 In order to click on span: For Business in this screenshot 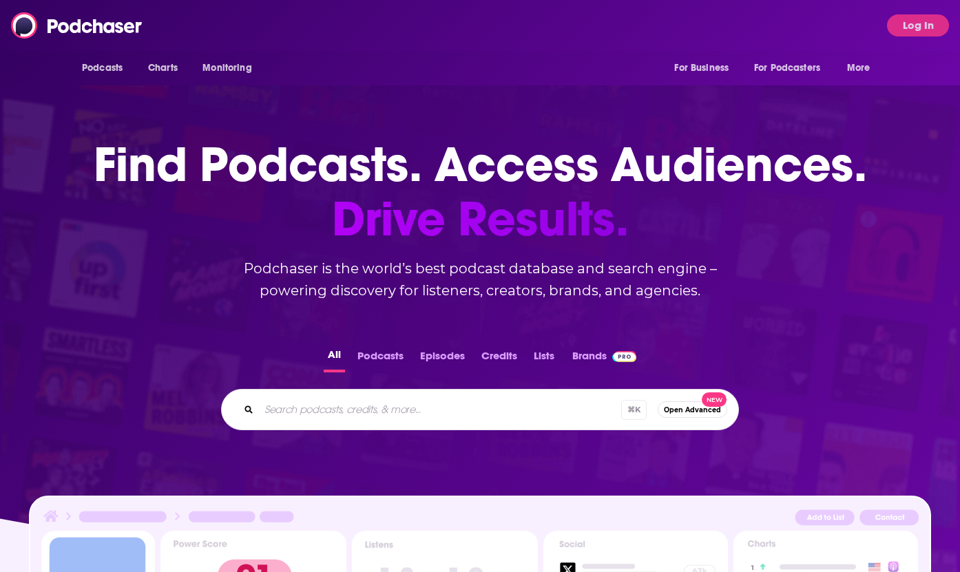, I will do `click(701, 68)`.